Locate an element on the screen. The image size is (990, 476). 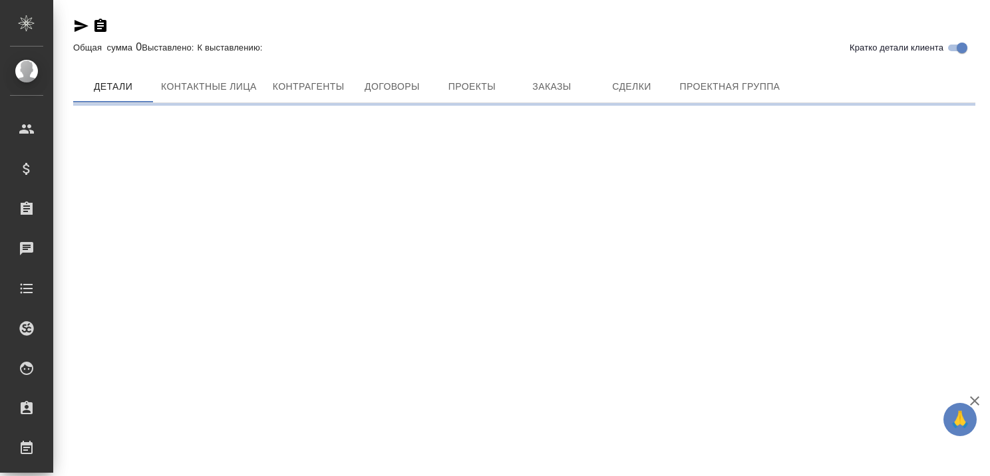
span: Сделки is located at coordinates (632, 87).